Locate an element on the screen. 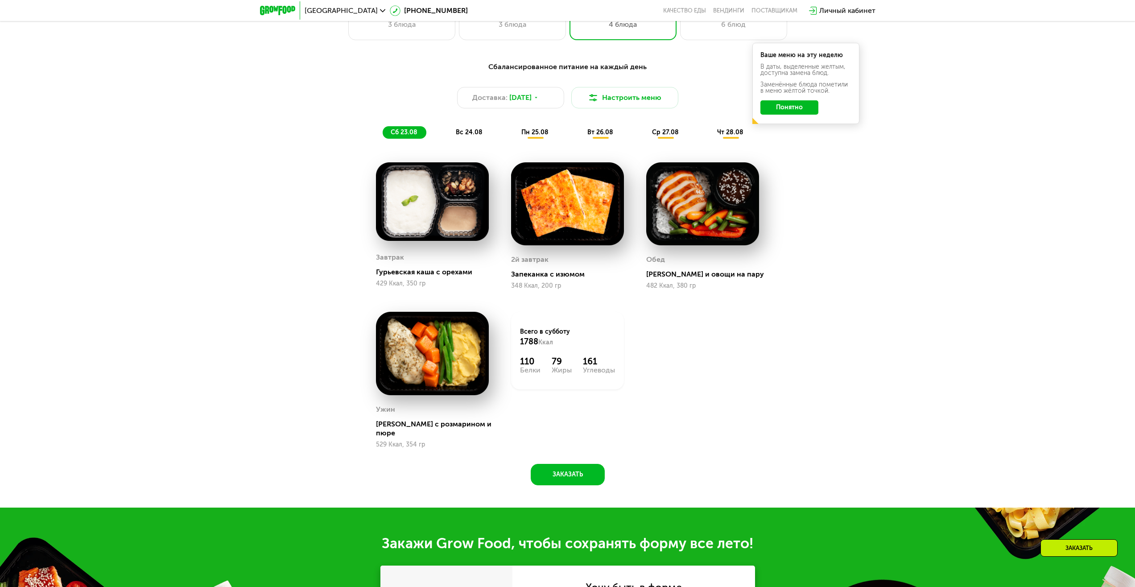 This screenshot has height=587, width=1135. div: 110 is located at coordinates (530, 361).